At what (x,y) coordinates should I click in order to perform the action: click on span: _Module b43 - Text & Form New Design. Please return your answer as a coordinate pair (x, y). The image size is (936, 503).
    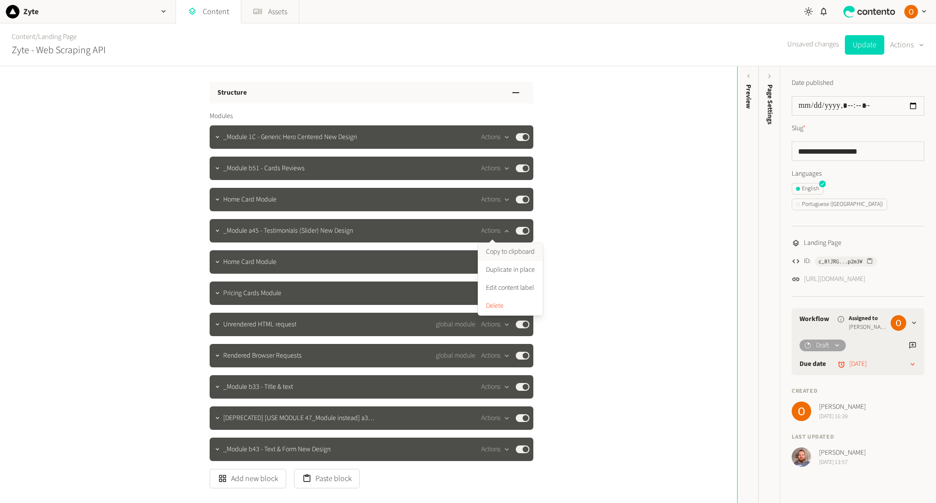
    Looking at the image, I should click on (277, 449).